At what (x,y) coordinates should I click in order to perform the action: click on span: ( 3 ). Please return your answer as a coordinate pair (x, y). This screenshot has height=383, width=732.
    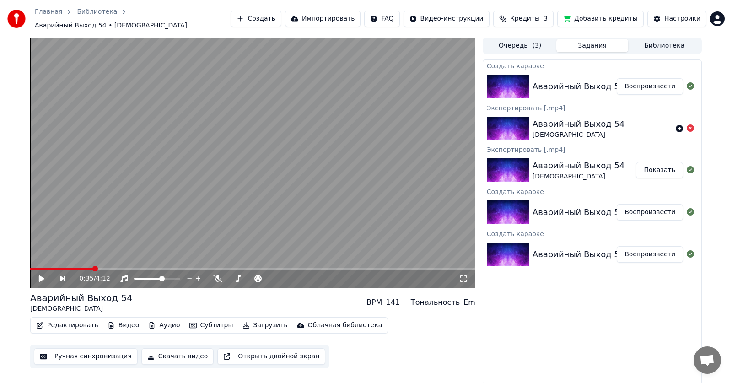
    Looking at the image, I should click on (537, 46).